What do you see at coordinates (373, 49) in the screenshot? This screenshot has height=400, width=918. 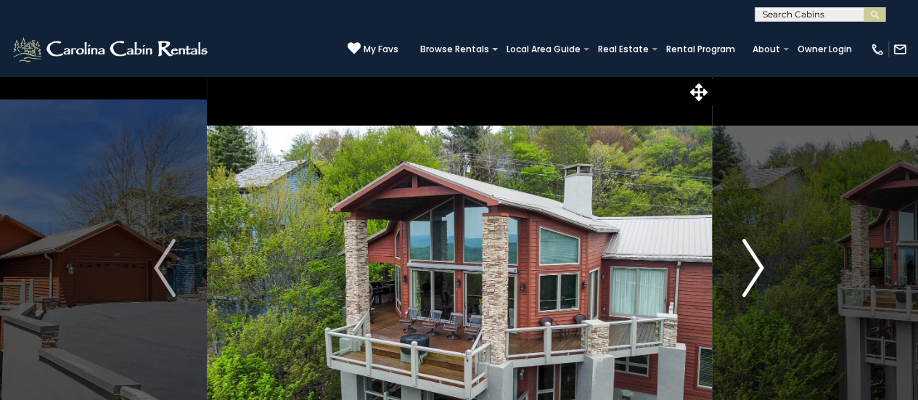 I see `a: My Favs` at bounding box center [373, 49].